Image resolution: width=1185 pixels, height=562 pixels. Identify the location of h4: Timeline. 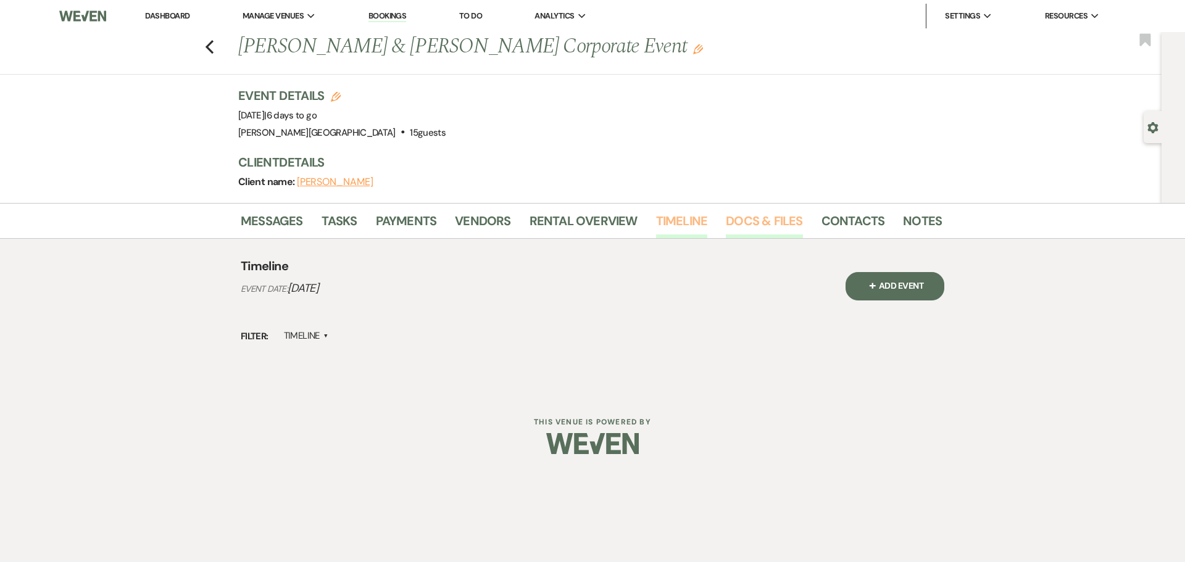
(264, 266).